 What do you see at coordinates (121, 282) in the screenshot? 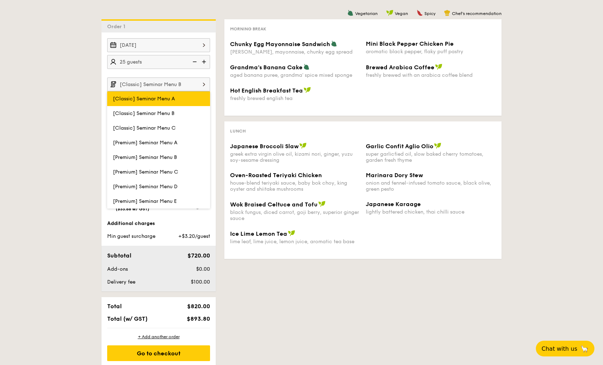
I see `span: Delivery fee` at bounding box center [121, 282].